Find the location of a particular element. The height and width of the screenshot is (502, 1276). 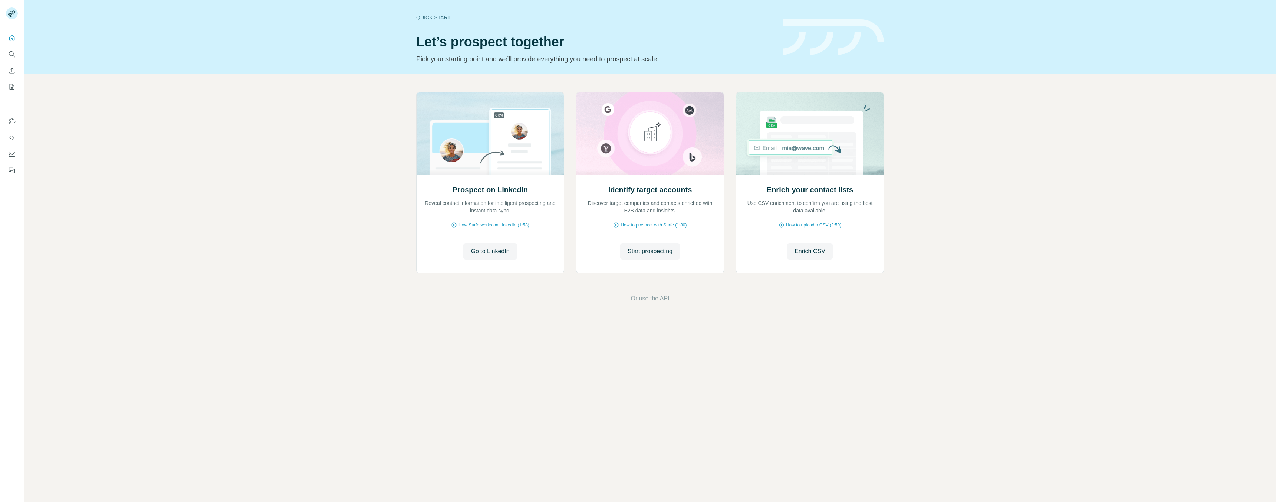

h2: Enrich your contact lists is located at coordinates (810, 190).